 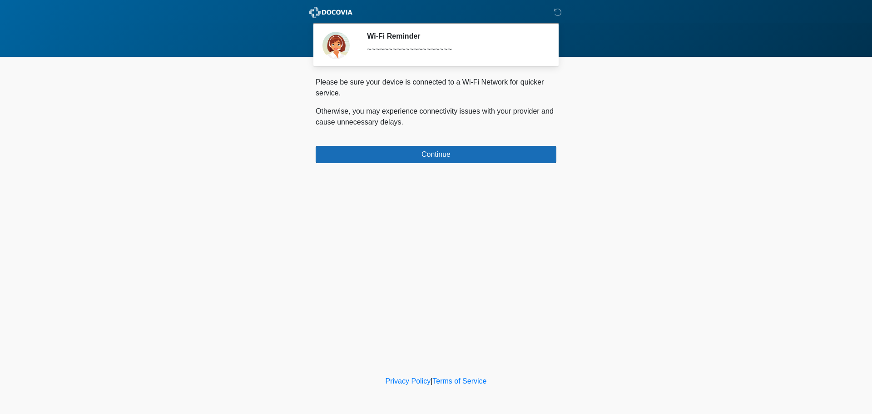 What do you see at coordinates (459, 380) in the screenshot?
I see `a: Terms of Service` at bounding box center [459, 380].